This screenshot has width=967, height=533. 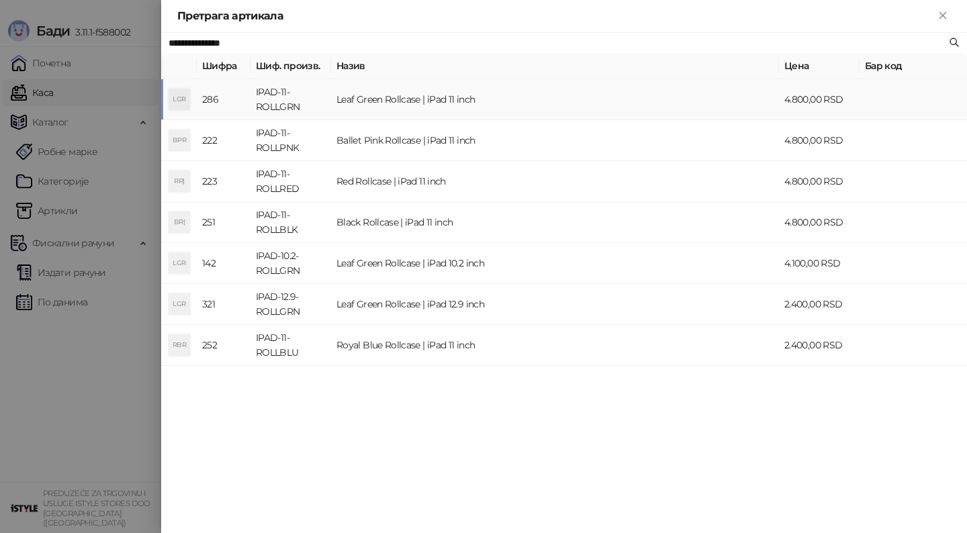 What do you see at coordinates (224, 140) in the screenshot?
I see `td: 222` at bounding box center [224, 140].